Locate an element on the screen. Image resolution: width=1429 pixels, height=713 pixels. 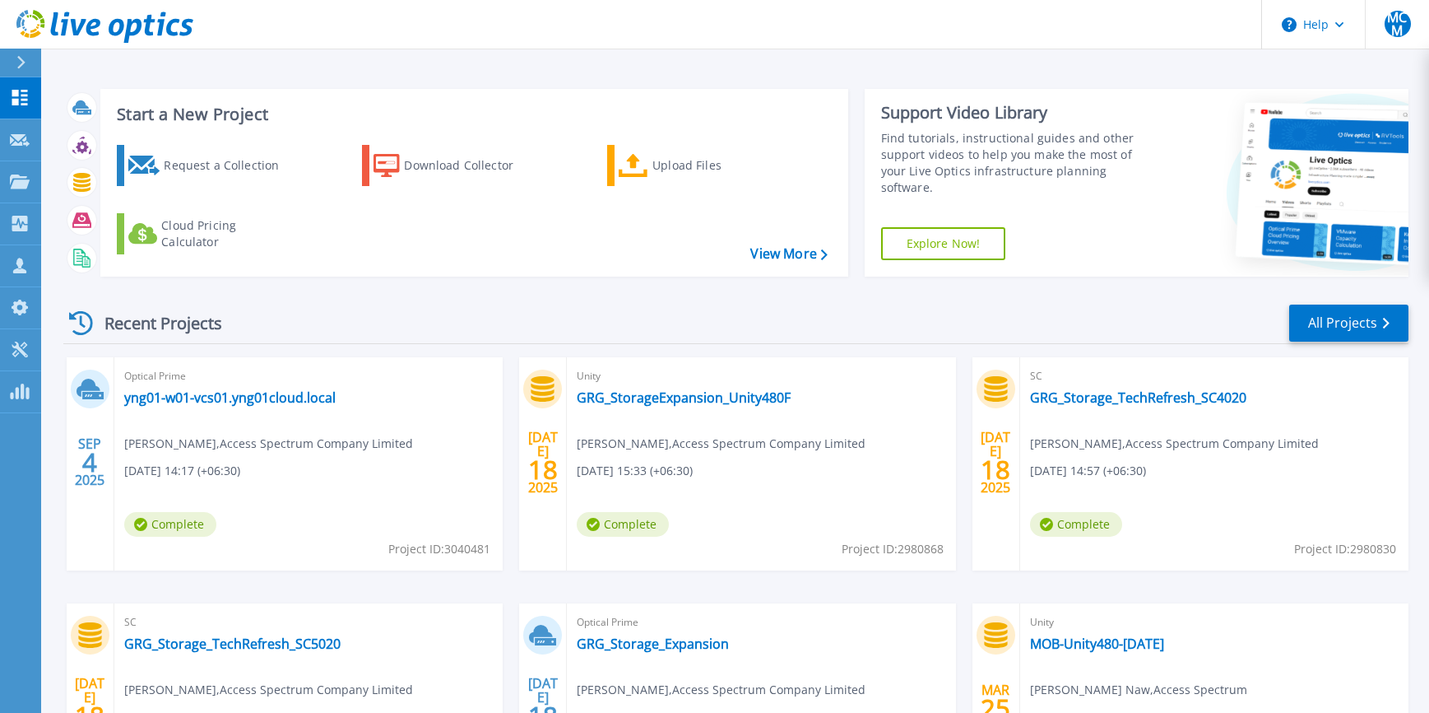
span: 4 is located at coordinates (90, 462).